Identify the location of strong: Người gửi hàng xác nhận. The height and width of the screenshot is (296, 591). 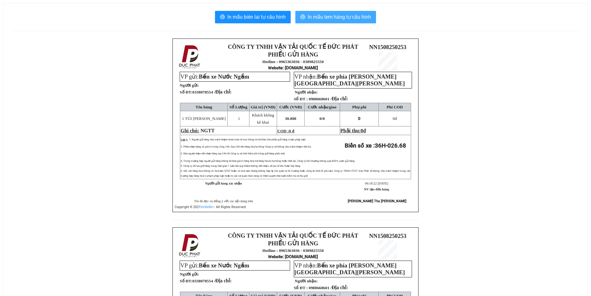
(223, 183).